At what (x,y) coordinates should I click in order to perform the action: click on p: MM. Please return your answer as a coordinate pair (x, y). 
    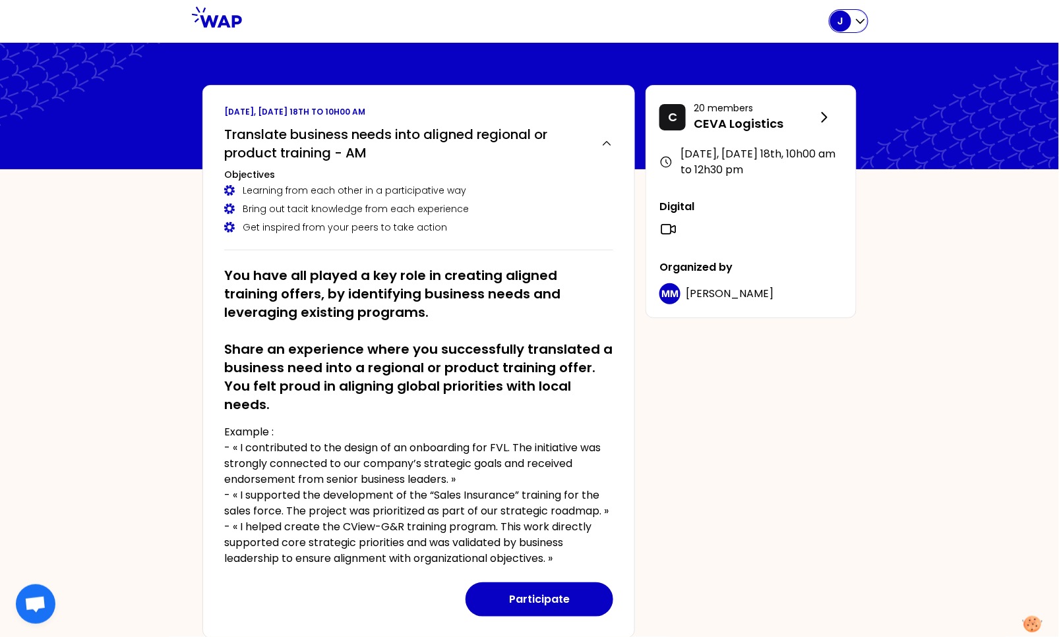
    Looking at the image, I should click on (670, 294).